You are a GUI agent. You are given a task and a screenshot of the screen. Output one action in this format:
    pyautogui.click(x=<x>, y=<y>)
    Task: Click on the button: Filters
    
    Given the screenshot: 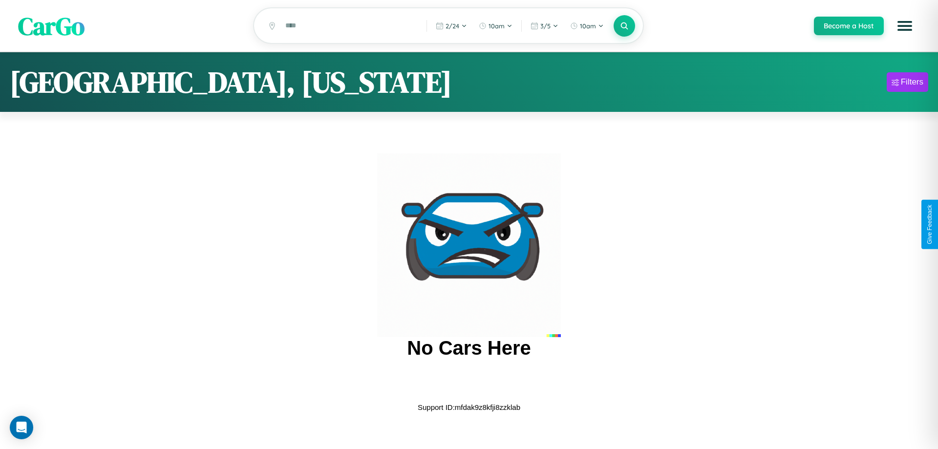 What is the action you would take?
    pyautogui.click(x=907, y=82)
    